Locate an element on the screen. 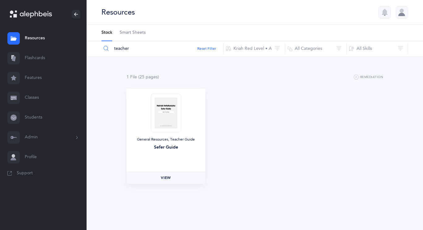  div: Resources is located at coordinates (118, 12).